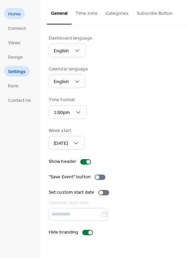 Image resolution: width=188 pixels, height=258 pixels. I want to click on div: Show header, so click(62, 162).